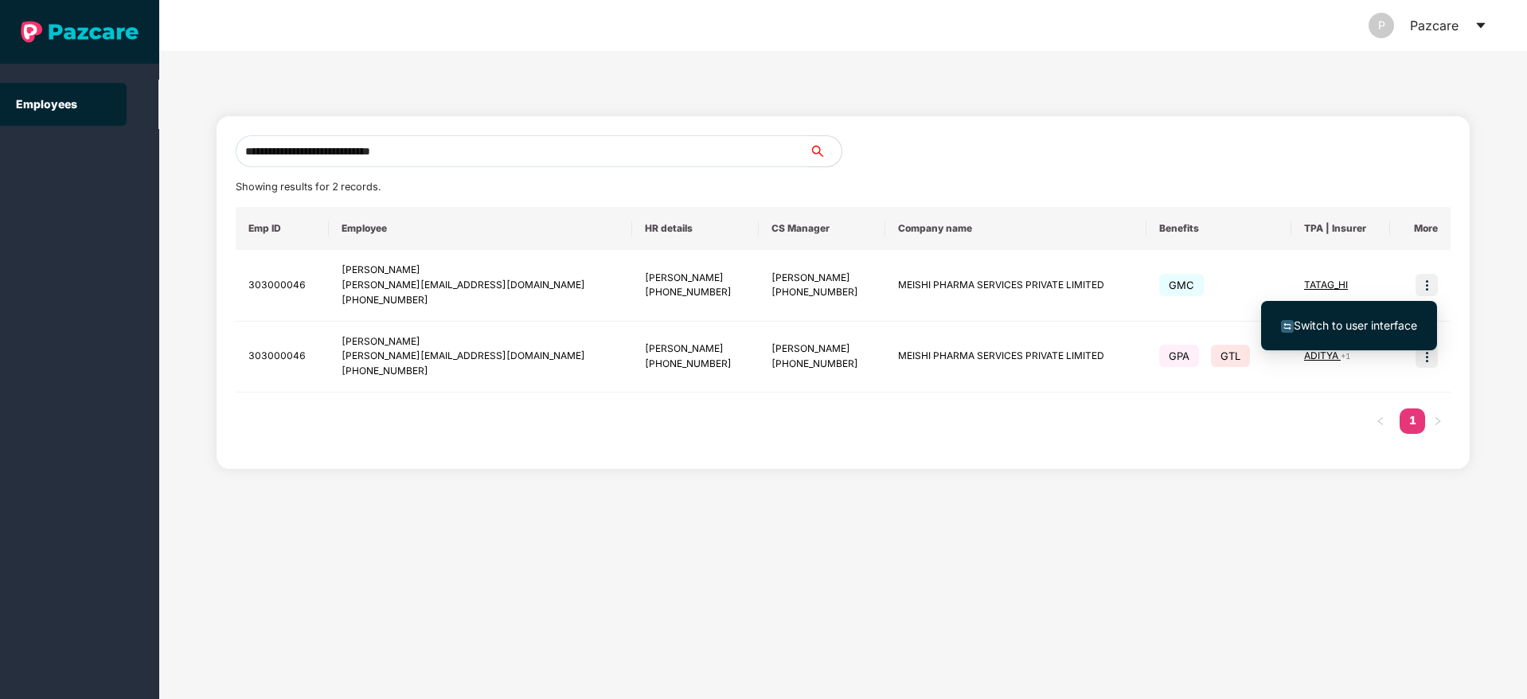 This screenshot has width=1527, height=699. I want to click on th: TPA | Insurer, so click(1341, 229).